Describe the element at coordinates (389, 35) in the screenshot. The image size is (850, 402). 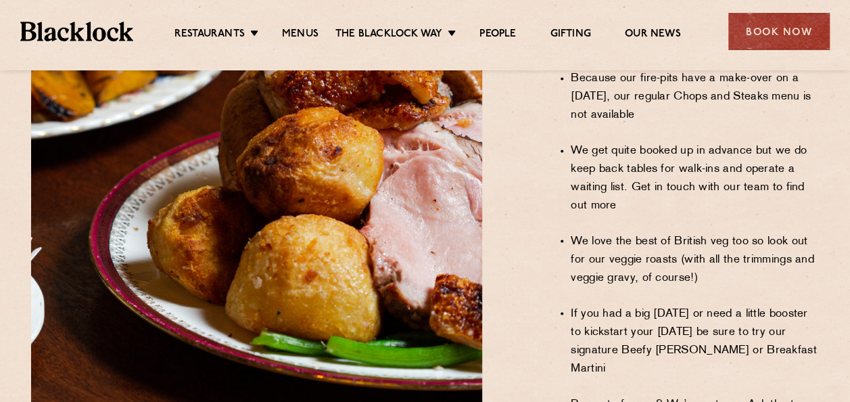
I see `a: The Blacklock Way` at that location.